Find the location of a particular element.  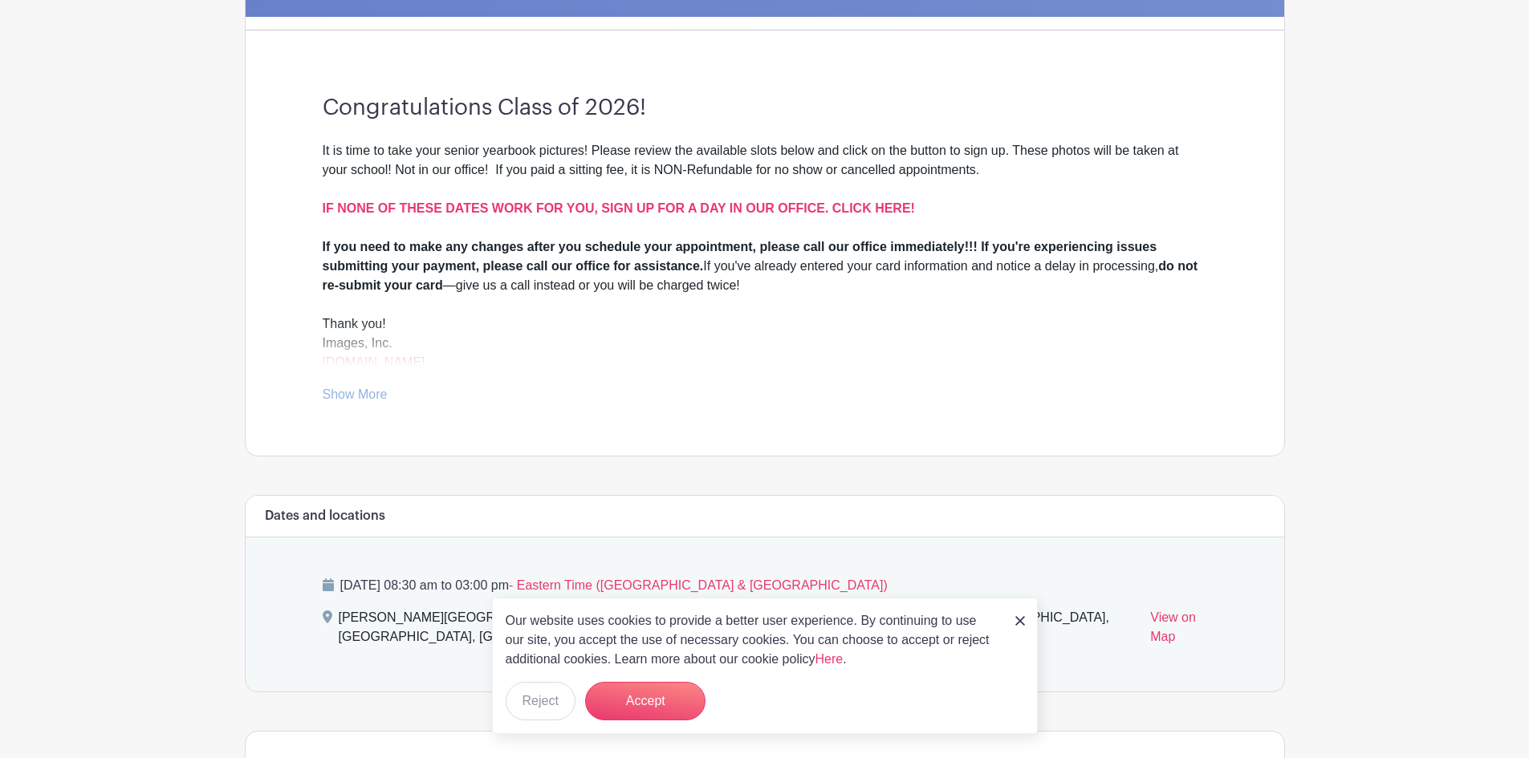

a: Here is located at coordinates (829, 659).